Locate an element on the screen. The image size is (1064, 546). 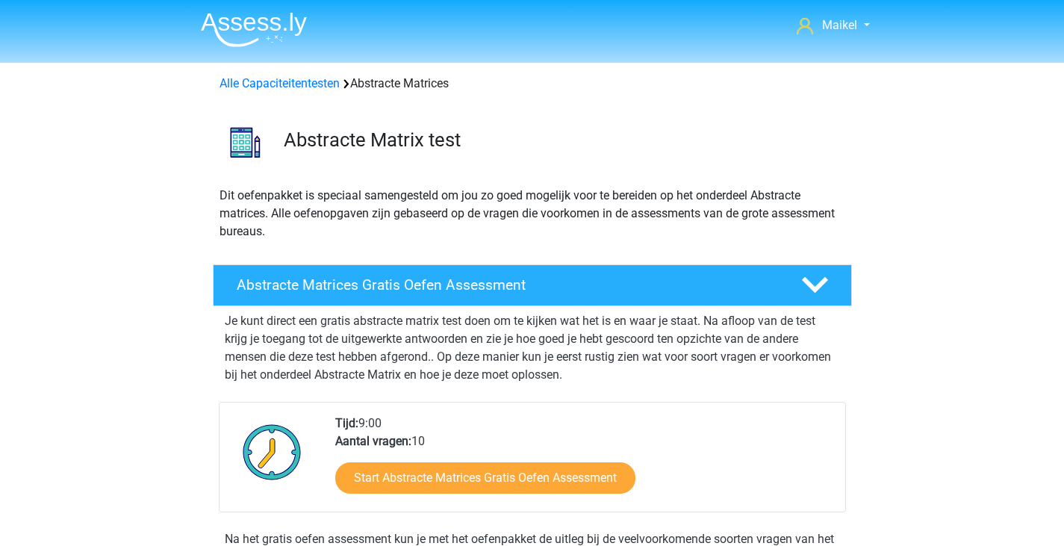
h4: Abstracte Matrices Gratis Oefen Assessment is located at coordinates (507, 284).